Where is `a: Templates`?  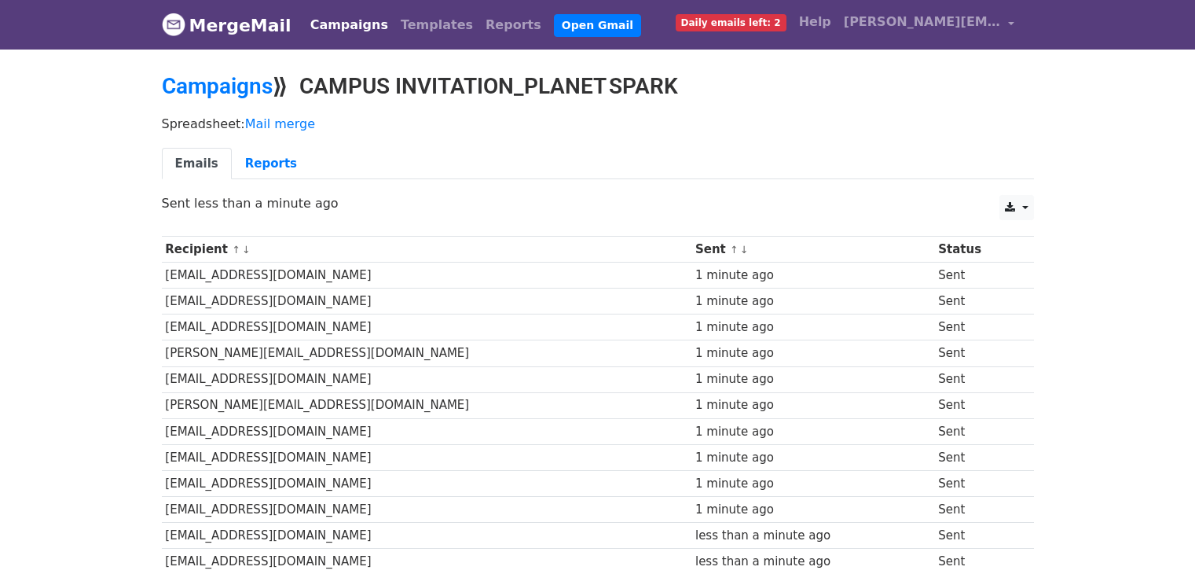
a: Templates is located at coordinates (437, 25).